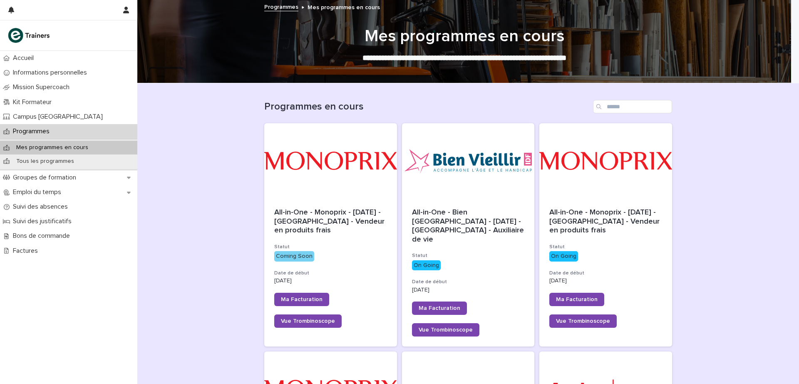  Describe the element at coordinates (427, 107) in the screenshot. I see `h1: Programmes en cours` at that location.